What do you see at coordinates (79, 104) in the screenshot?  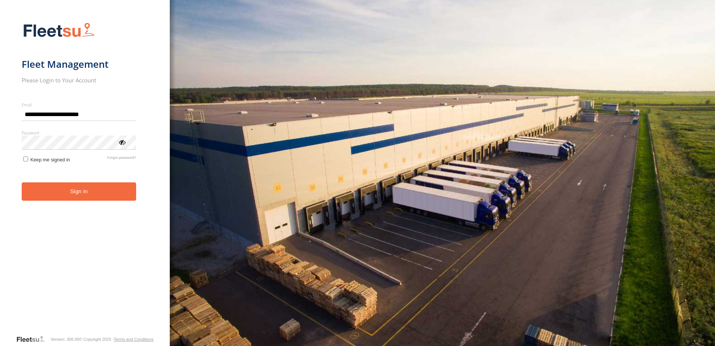 I see `label: Email` at bounding box center [79, 104].